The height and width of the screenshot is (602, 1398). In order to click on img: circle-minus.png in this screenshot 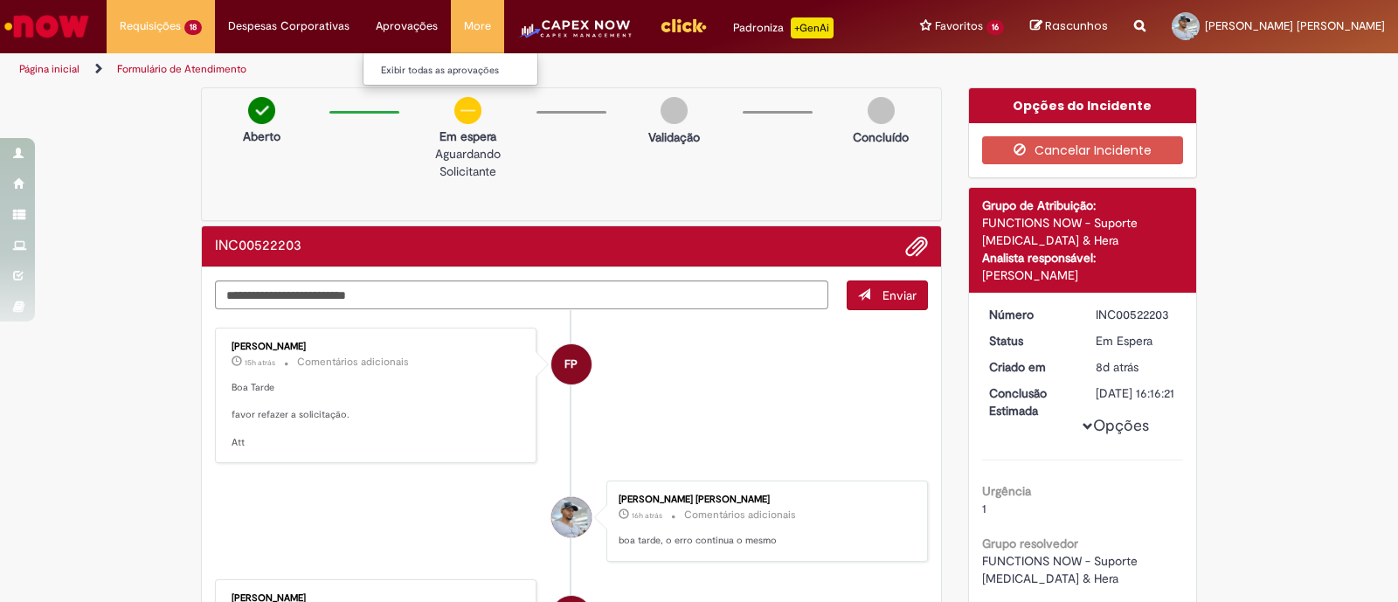, I will do `click(467, 110)`.